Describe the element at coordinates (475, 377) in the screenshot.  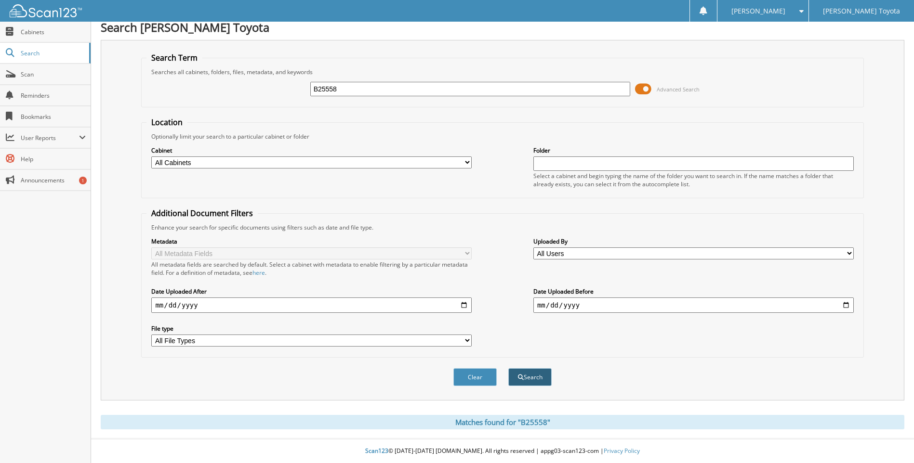
I see `button: Clear` at that location.